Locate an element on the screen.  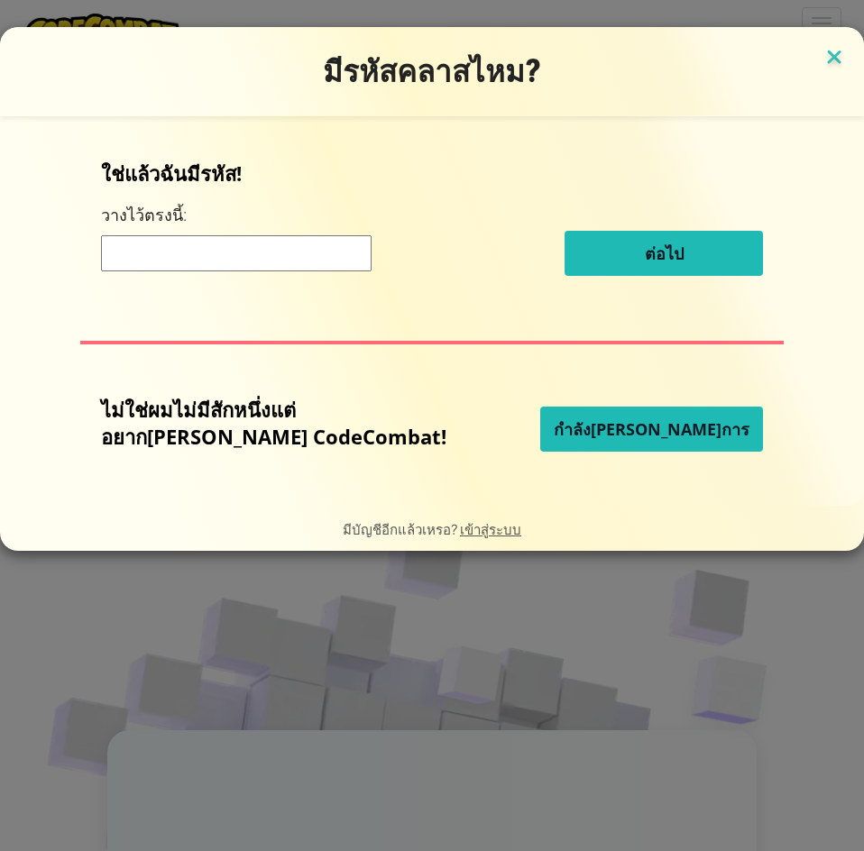
font: วางไว้ตรงนี้: is located at coordinates (143, 215).